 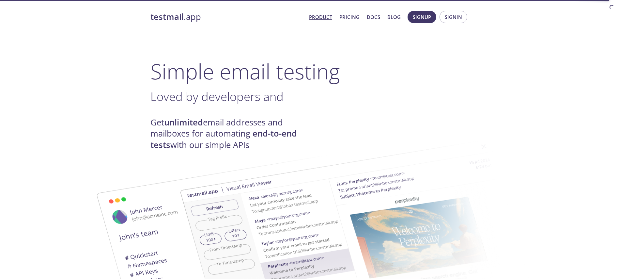 What do you see at coordinates (310, 71) in the screenshot?
I see `h1: Simple email testing` at bounding box center [310, 71].